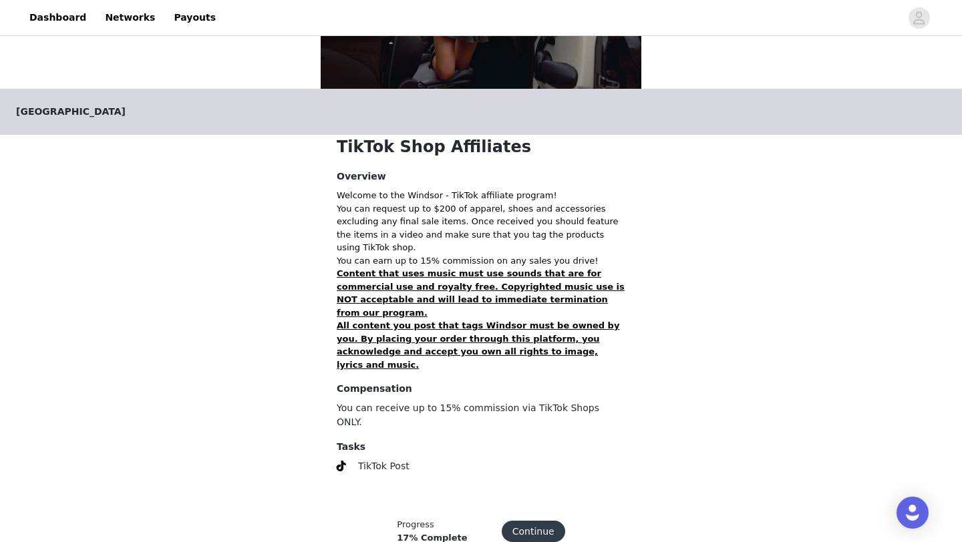 This screenshot has width=962, height=542. Describe the element at coordinates (913, 513) in the screenshot. I see `div: Open Intercom Messenger` at that location.